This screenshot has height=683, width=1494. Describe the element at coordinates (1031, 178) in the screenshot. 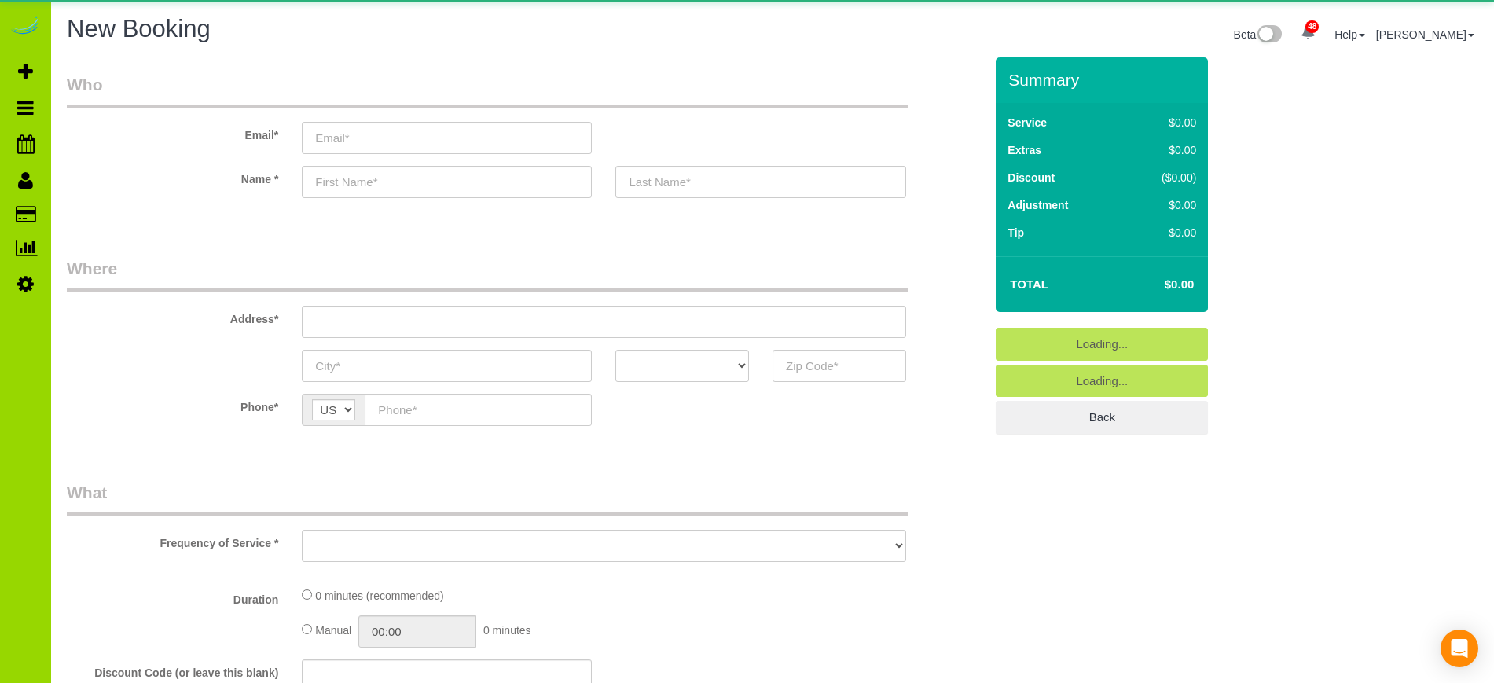

I see `label: Discount` at that location.